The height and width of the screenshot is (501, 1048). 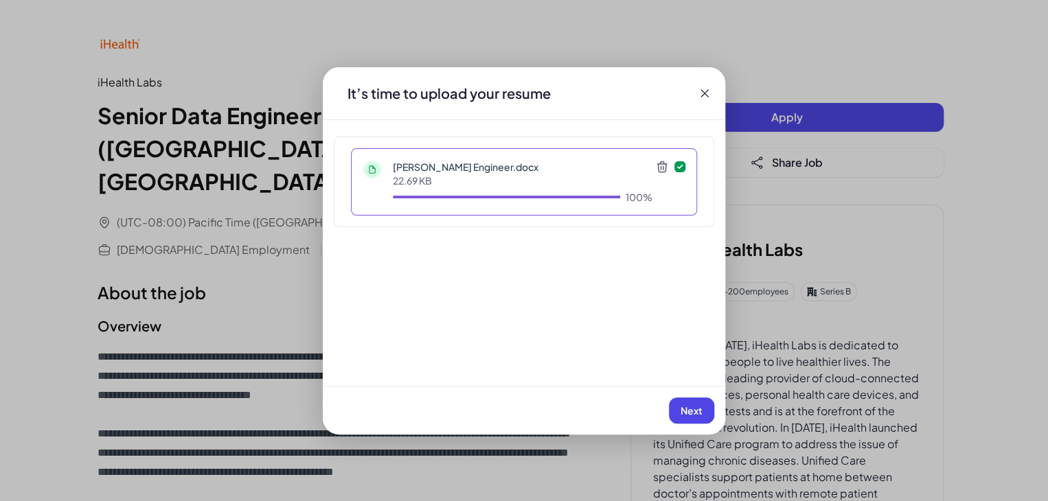 I want to click on button: Next, so click(x=692, y=411).